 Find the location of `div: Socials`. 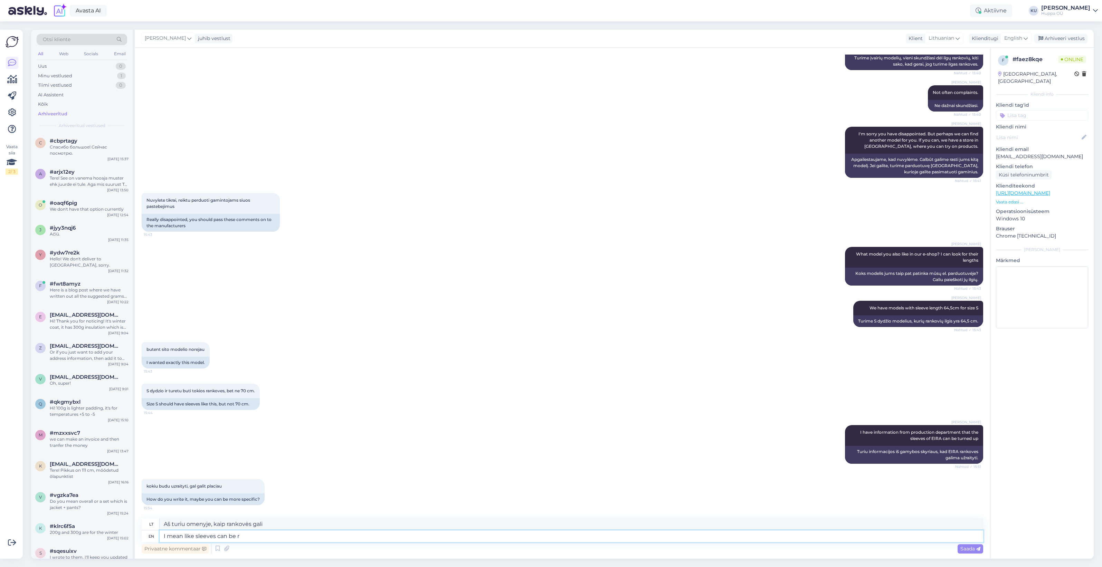

div: Socials is located at coordinates (91, 54).